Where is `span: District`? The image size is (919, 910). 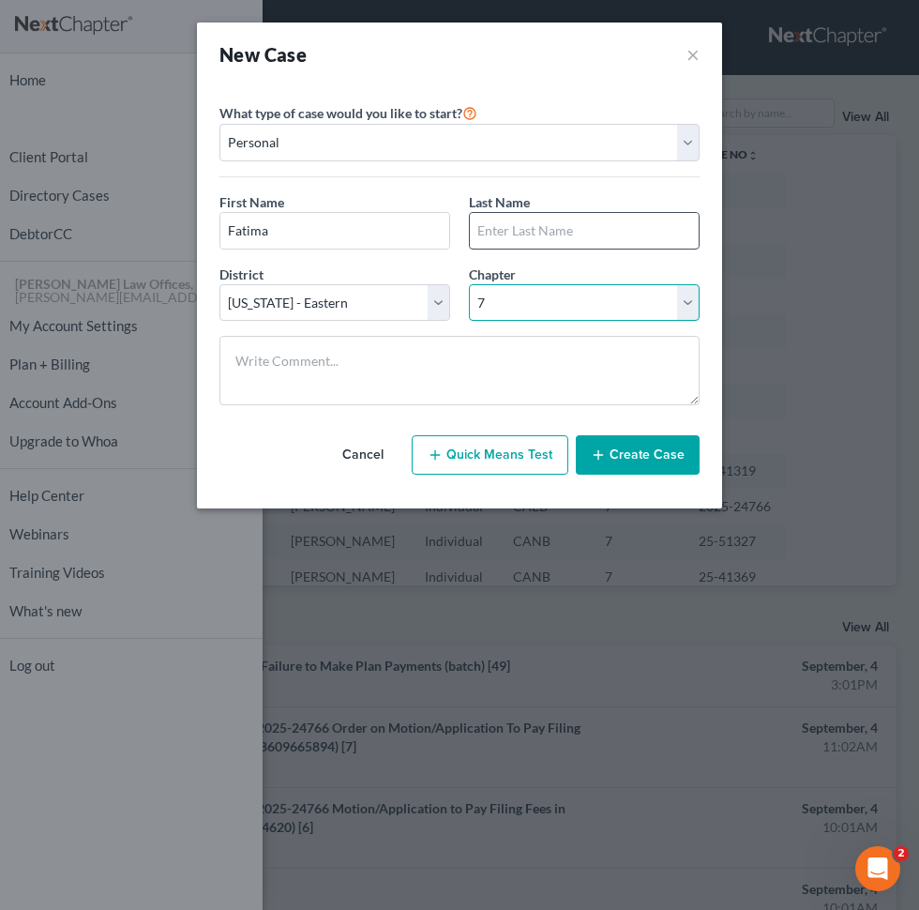 span: District is located at coordinates (241, 274).